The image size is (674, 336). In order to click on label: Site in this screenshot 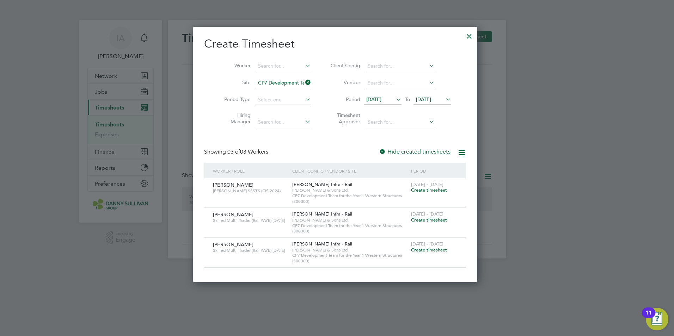, I will do `click(235, 83)`.